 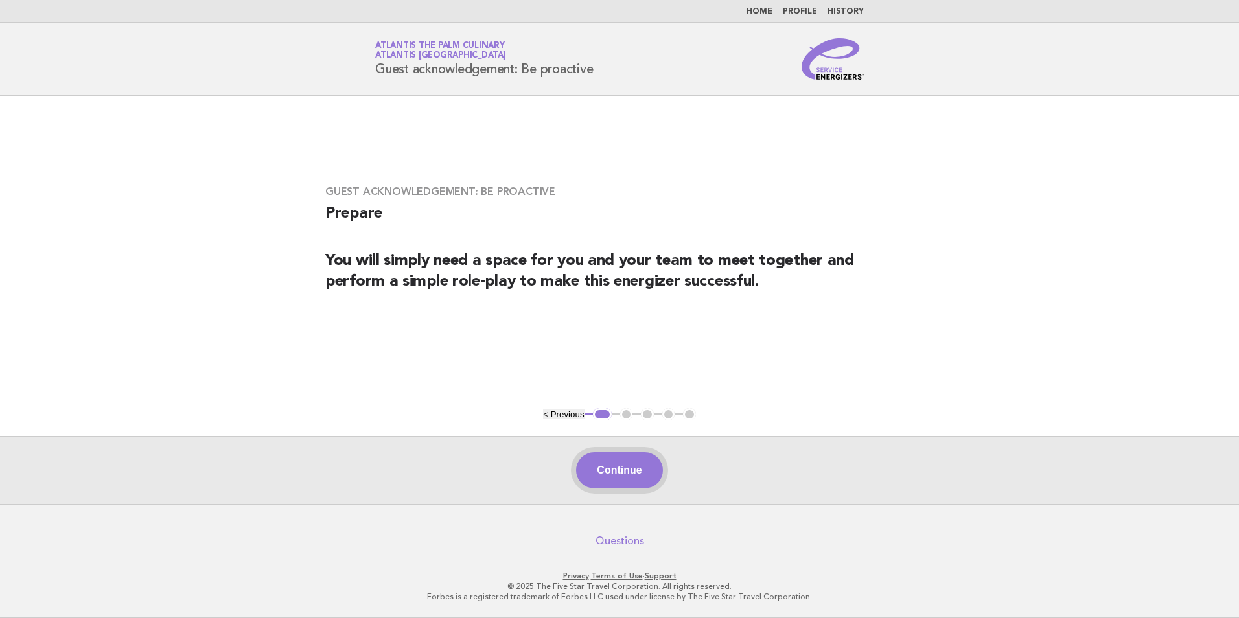 What do you see at coordinates (619, 541) in the screenshot?
I see `a: Questions` at bounding box center [619, 541].